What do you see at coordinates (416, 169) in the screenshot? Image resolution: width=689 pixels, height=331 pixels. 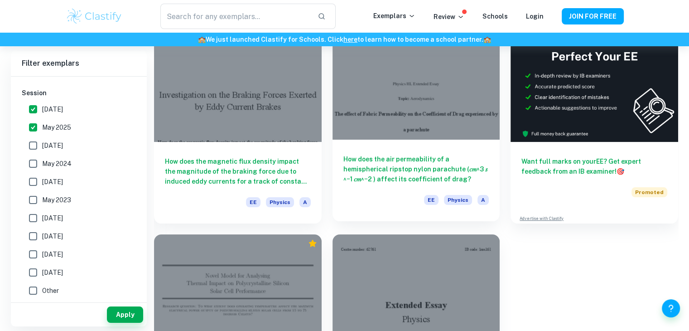 I see `h6: How does the air permeability of a hemispherical ripstop nylon parachute (𝑐𝑚^3 𝑠 ^−1 𝑐𝑚^−2 ) affe...` at bounding box center [416, 169].